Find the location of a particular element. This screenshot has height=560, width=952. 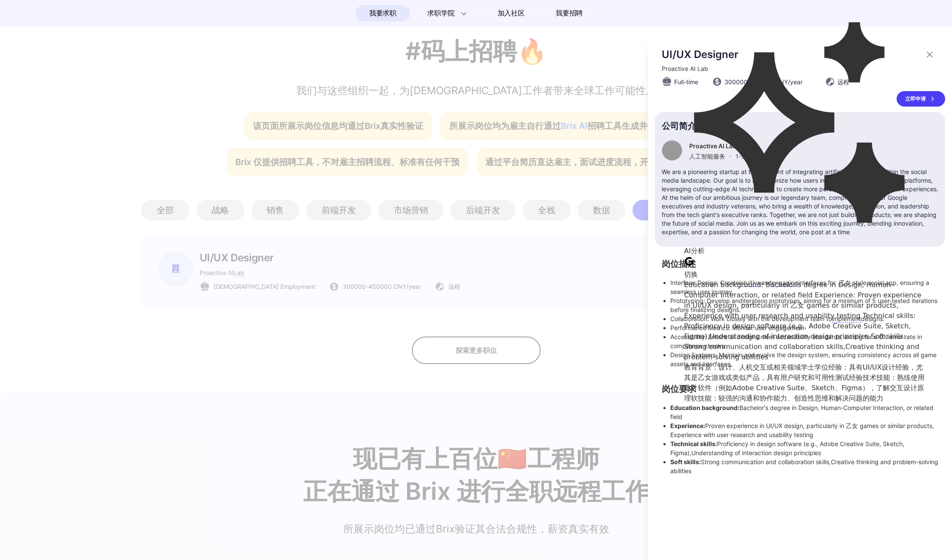

span: Proactive AI Lab is located at coordinates (685, 68).